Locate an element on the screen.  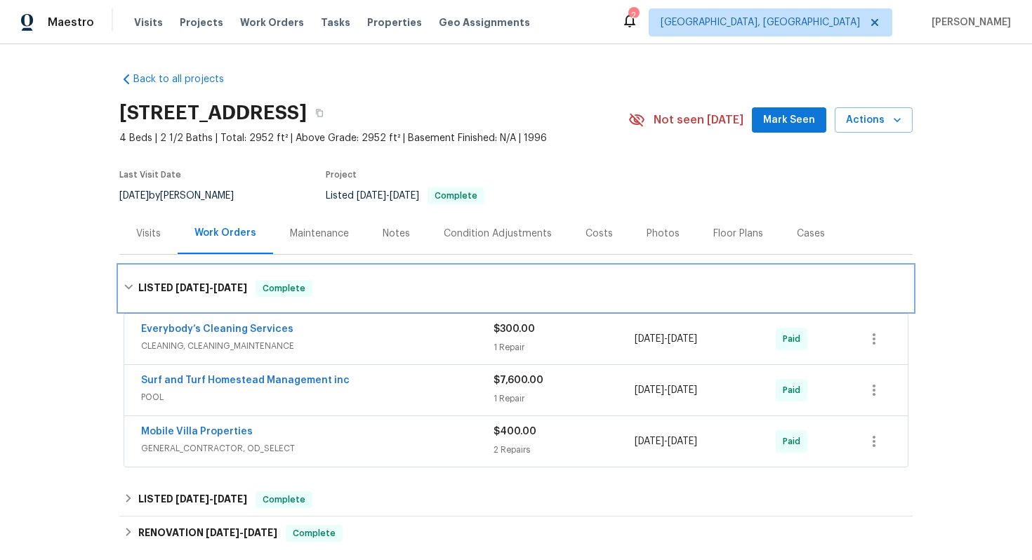
span: Maestro is located at coordinates (71, 22).